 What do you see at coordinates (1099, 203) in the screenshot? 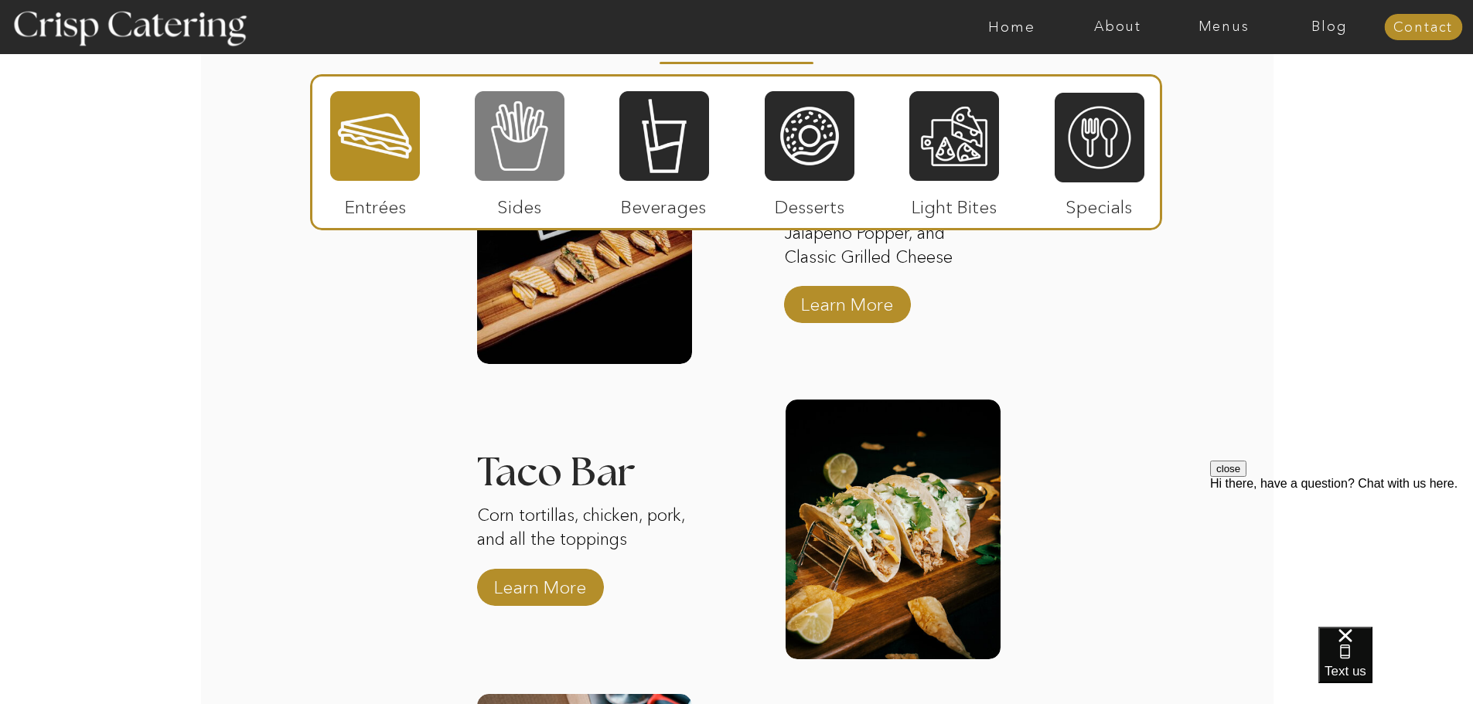
I see `p: Specials` at bounding box center [1099, 203].